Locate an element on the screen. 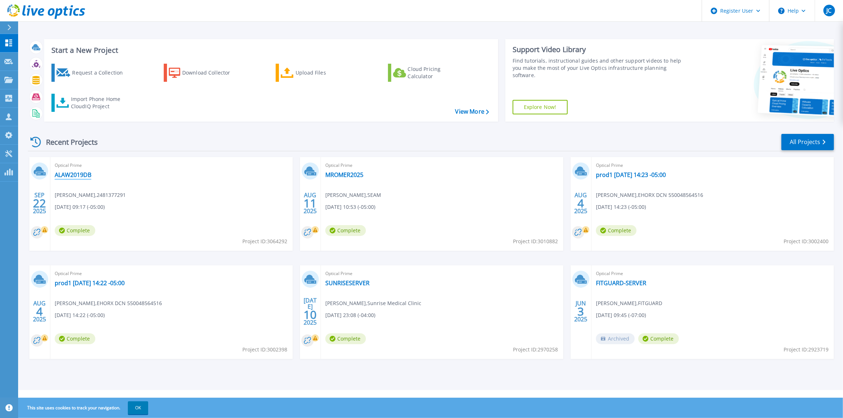  span: Archived is located at coordinates (615, 339).